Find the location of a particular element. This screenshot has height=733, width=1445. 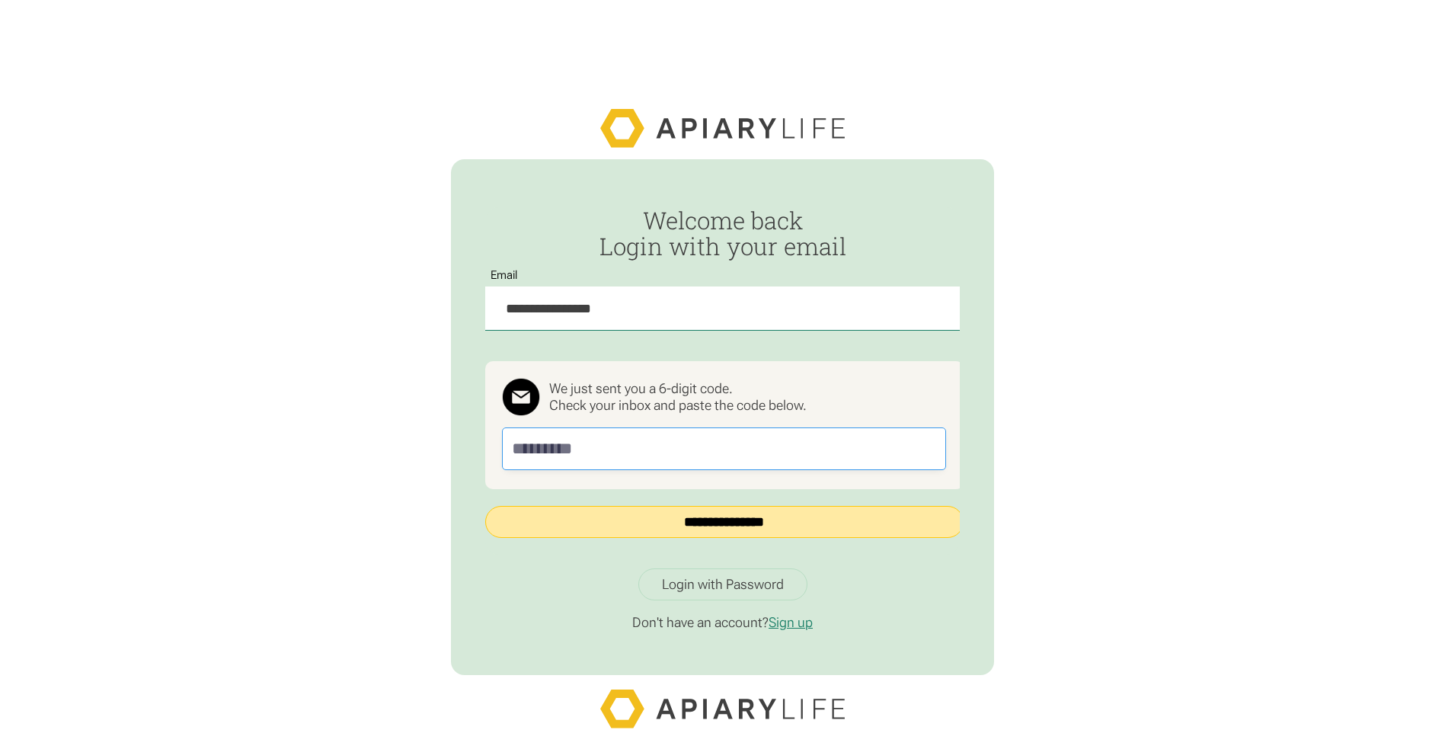

h2: Welcome back Login with your email is located at coordinates (722, 233).